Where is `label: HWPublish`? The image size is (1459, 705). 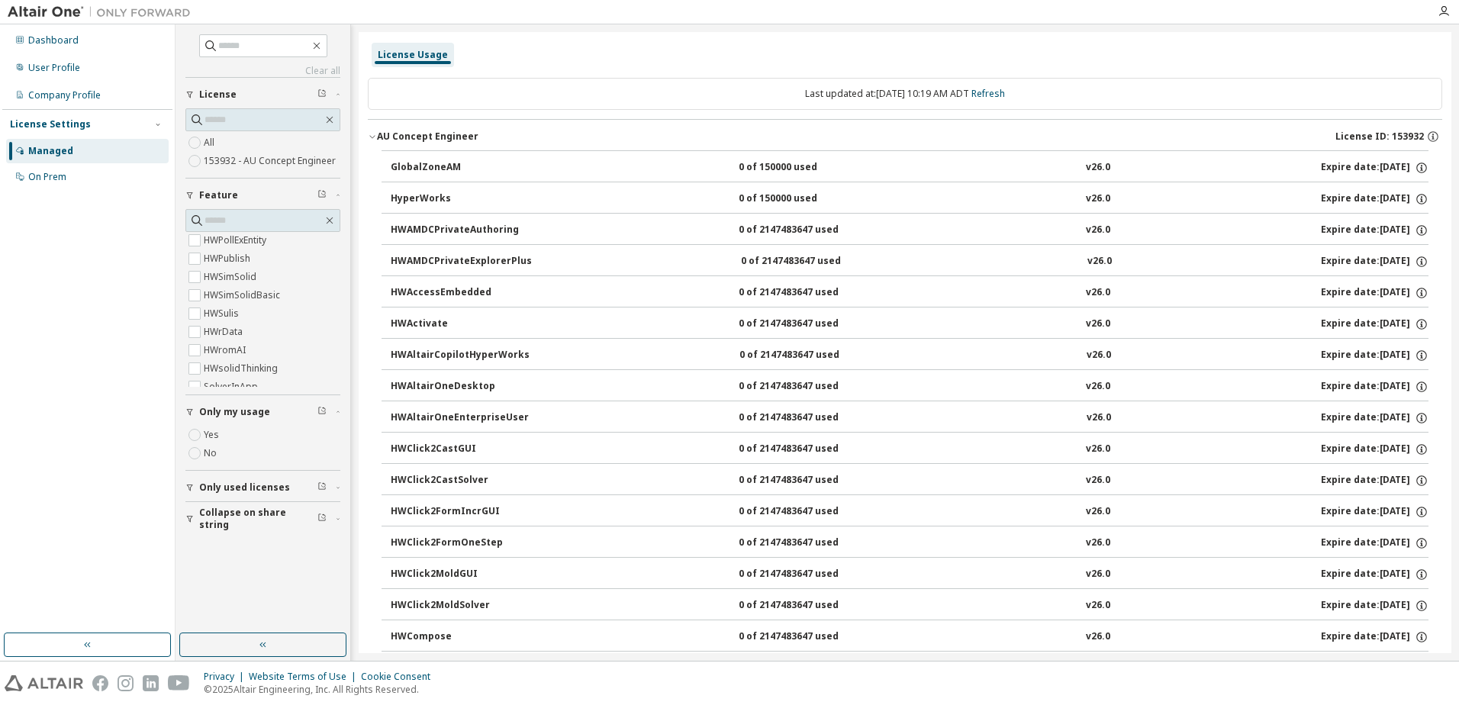
label: HWPublish is located at coordinates (228, 259).